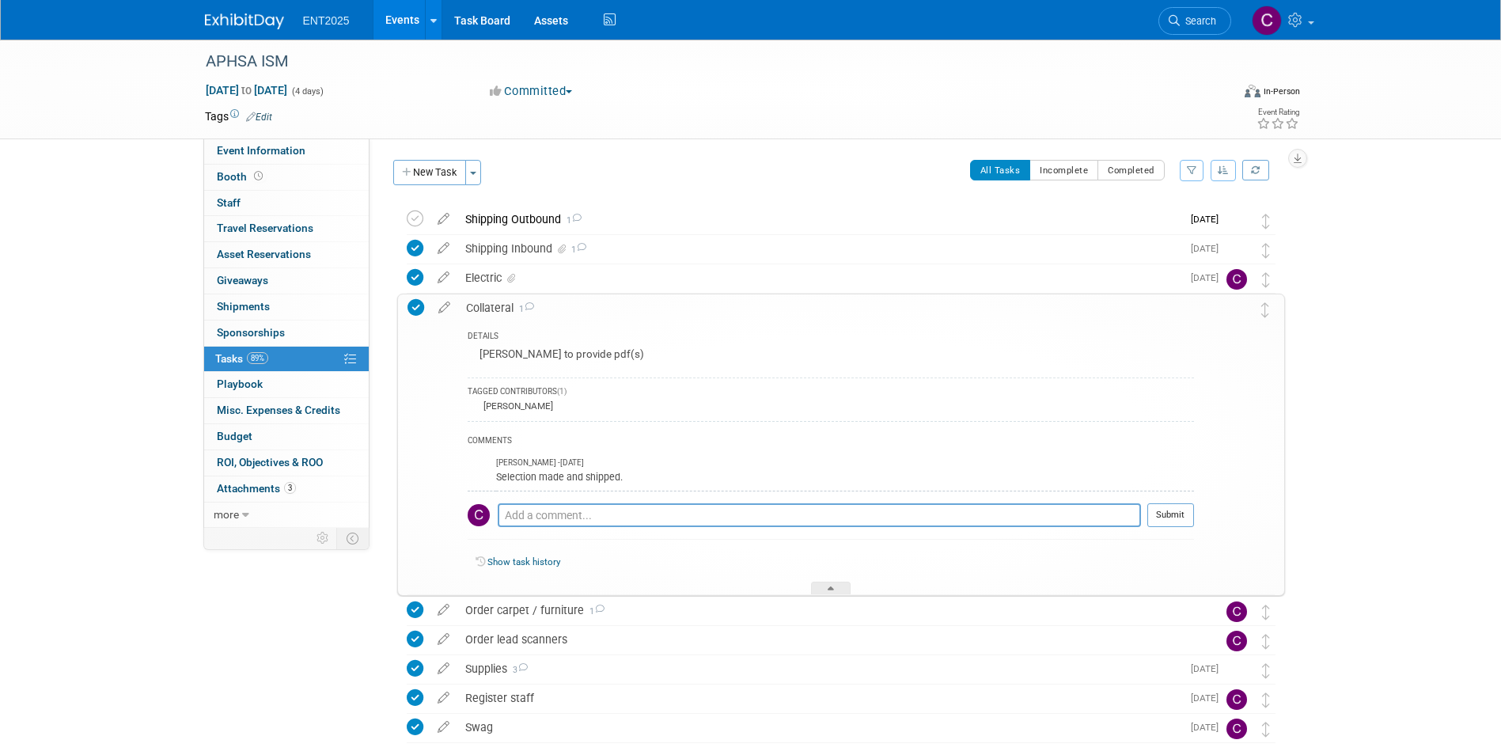 This screenshot has width=1501, height=755. What do you see at coordinates (819, 219) in the screenshot?
I see `div: Shipping Outbound` at bounding box center [819, 219].